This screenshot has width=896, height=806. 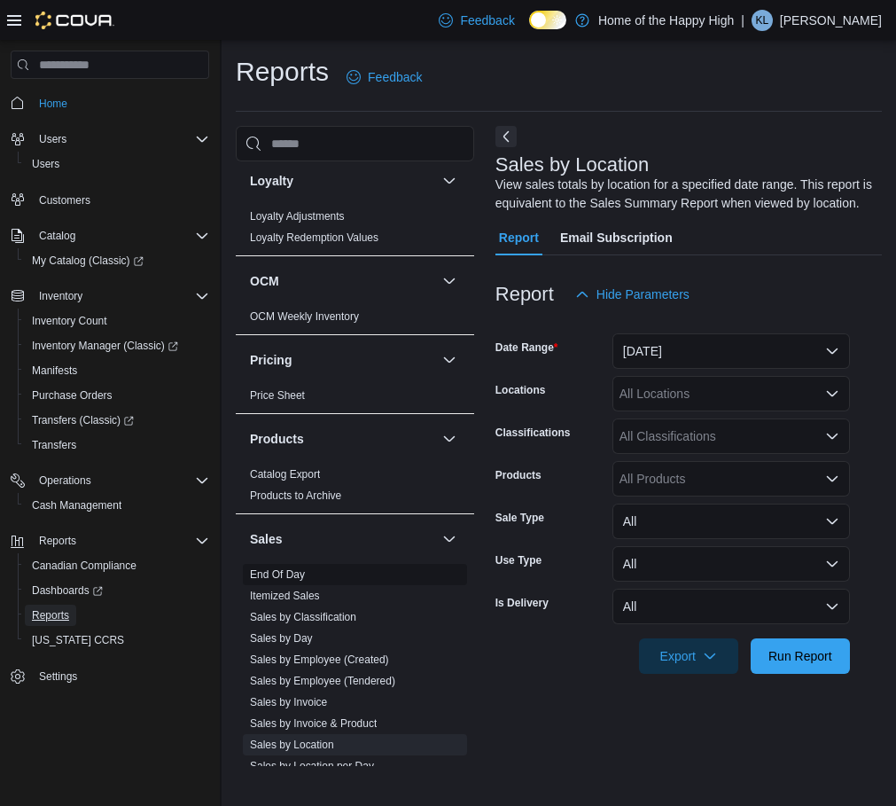 What do you see at coordinates (666, 20) in the screenshot?
I see `p: Home of the Happy High` at bounding box center [666, 20].